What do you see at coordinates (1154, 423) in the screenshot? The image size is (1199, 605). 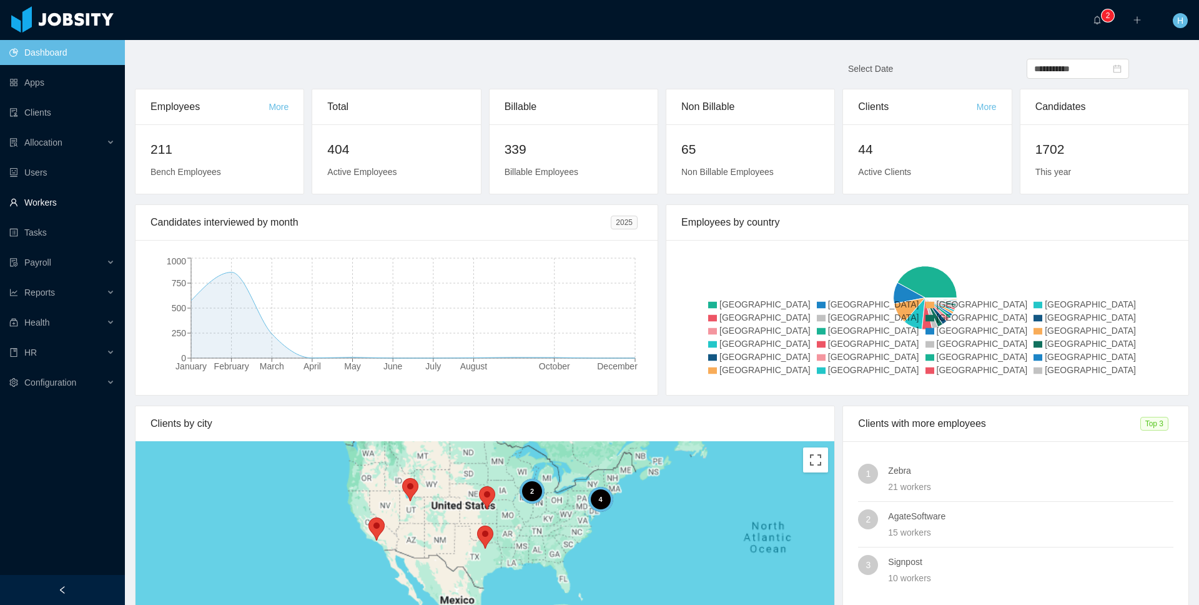 I see `span: Top 3` at bounding box center [1154, 423].